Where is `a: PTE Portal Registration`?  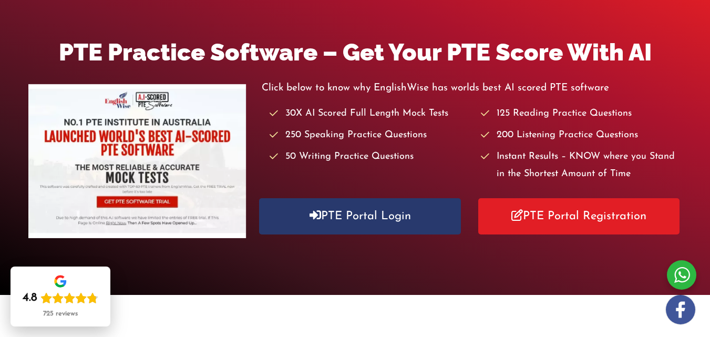 a: PTE Portal Registration is located at coordinates (578, 216).